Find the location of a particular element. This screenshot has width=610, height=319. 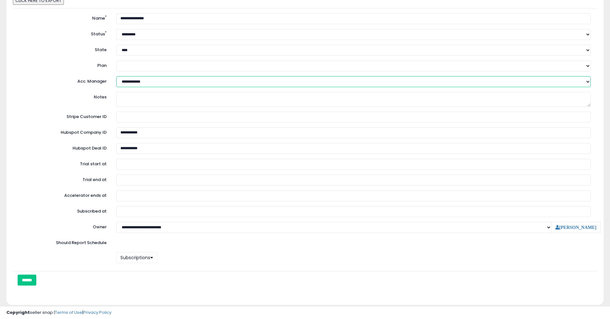

label: Hubspot Deal ID is located at coordinates (63, 147).